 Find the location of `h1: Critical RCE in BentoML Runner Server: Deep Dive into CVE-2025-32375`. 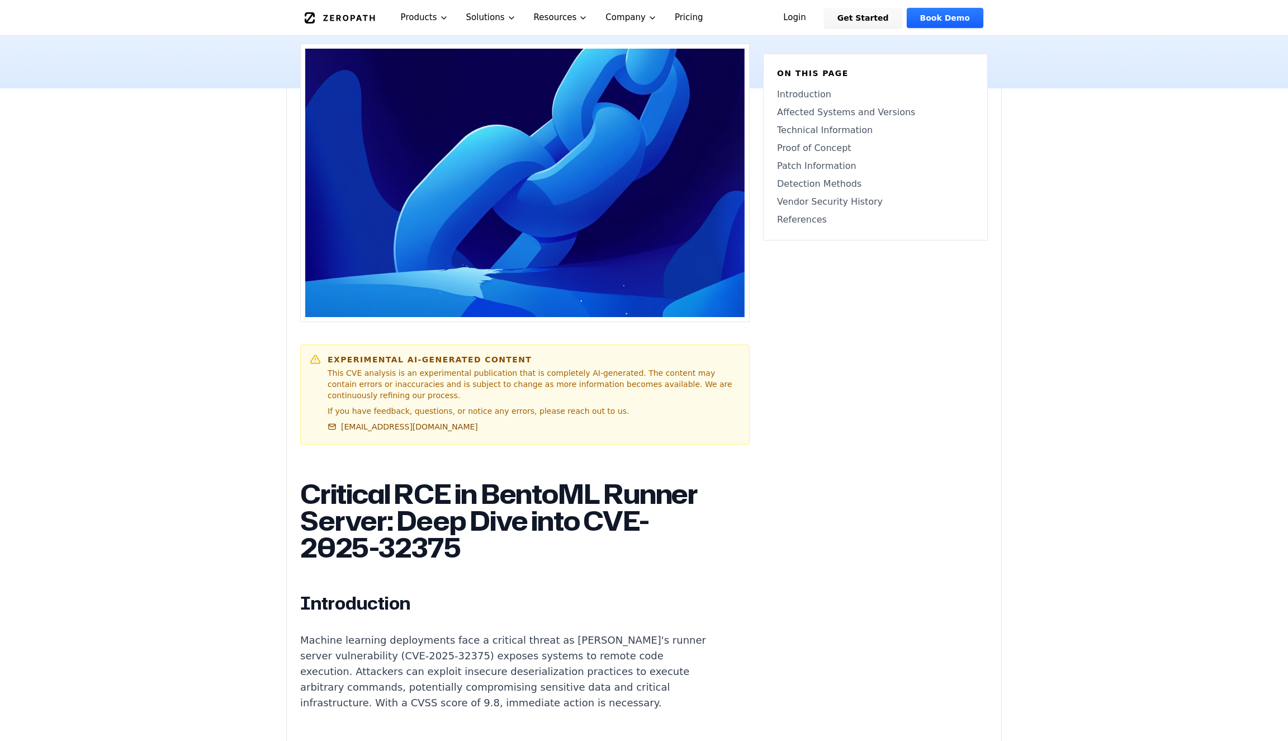

h1: Critical RCE in BentoML Runner Server: Deep Dive into CVE-2025-32375 is located at coordinates (508, 521).